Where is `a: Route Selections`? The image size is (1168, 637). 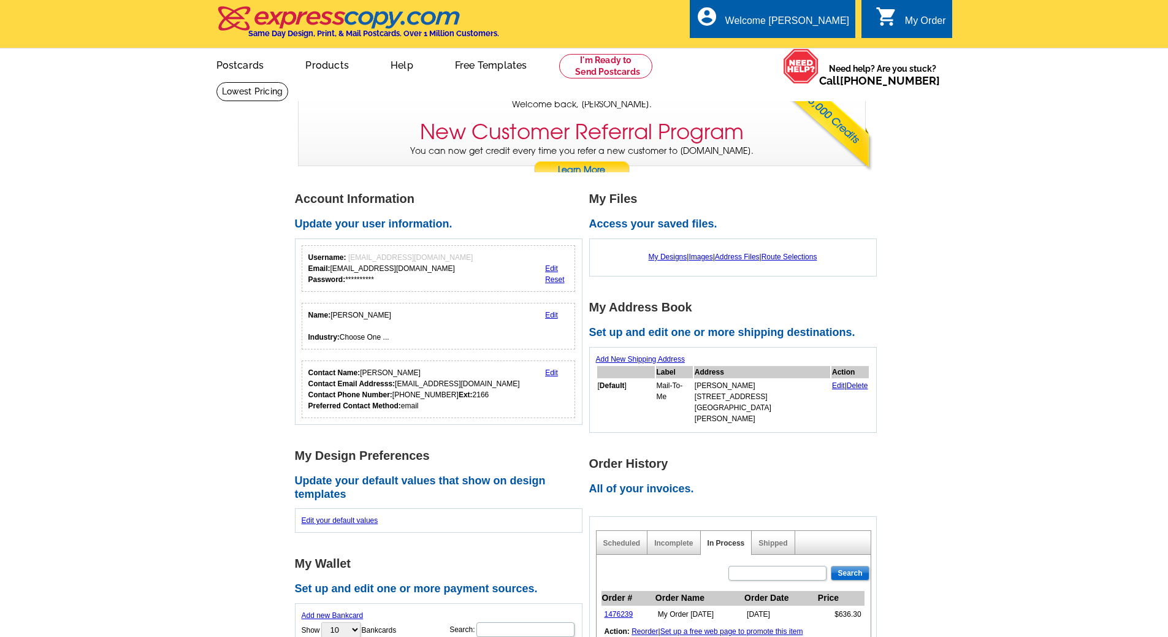 a: Route Selections is located at coordinates (789, 257).